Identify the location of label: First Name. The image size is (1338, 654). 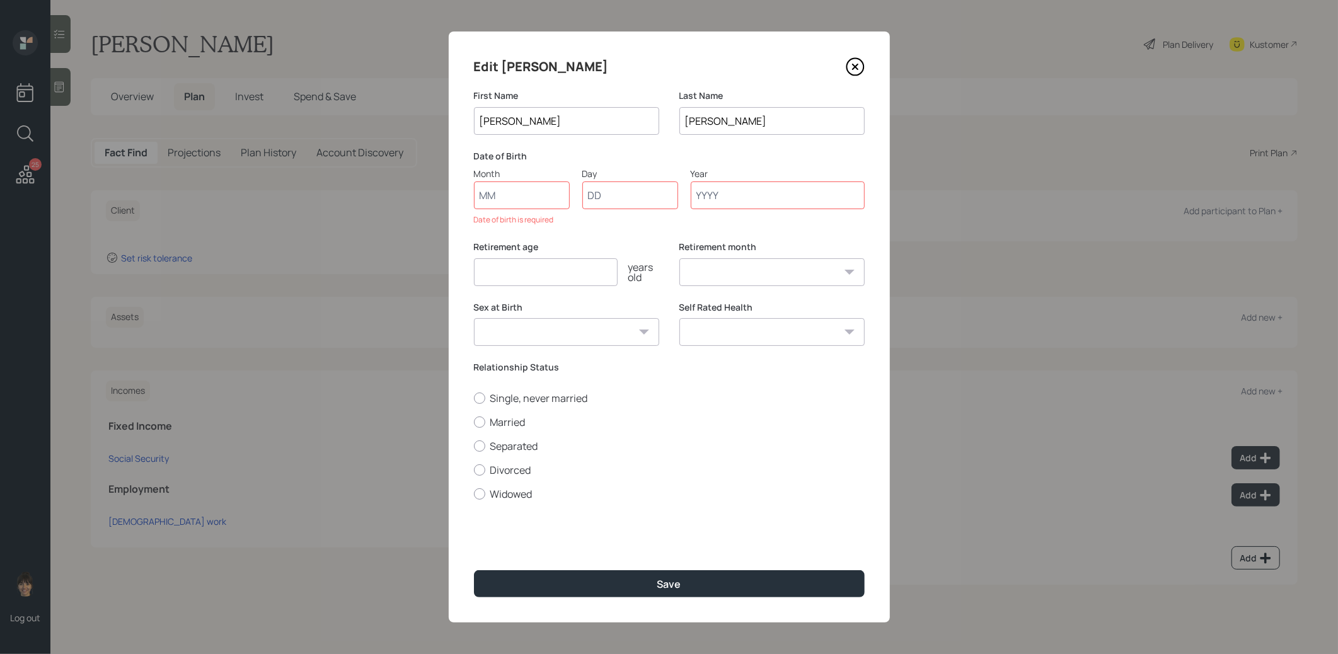
(566, 96).